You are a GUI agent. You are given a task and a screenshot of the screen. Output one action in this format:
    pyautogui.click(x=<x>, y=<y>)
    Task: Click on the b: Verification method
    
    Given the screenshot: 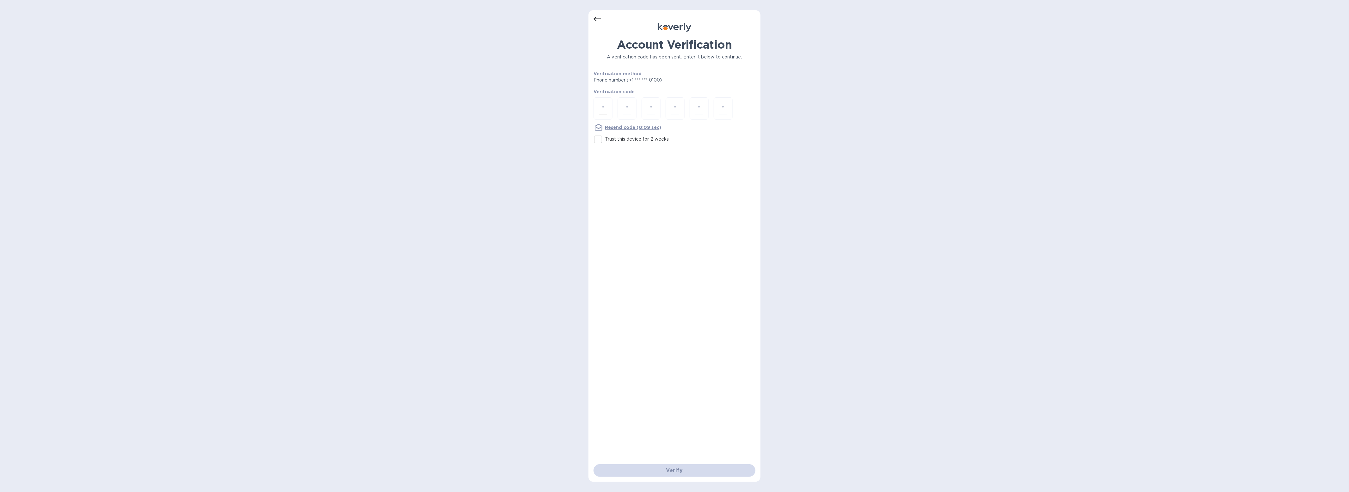 What is the action you would take?
    pyautogui.click(x=618, y=74)
    